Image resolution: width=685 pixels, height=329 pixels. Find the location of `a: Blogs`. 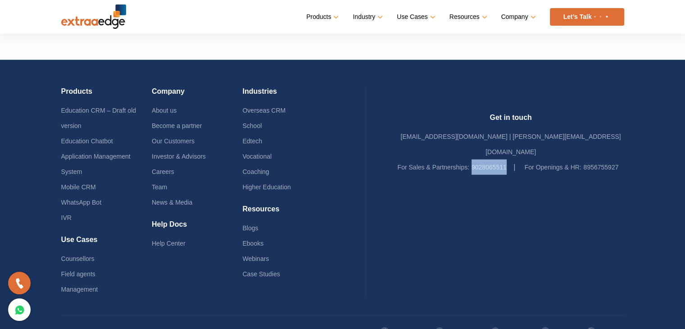

a: Blogs is located at coordinates (250, 228).